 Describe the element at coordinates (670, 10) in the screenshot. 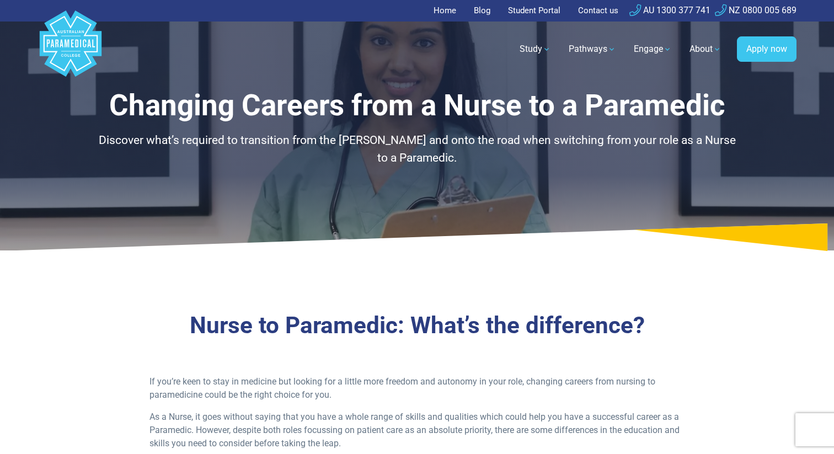

I see `a: AU 1300 377 741` at that location.